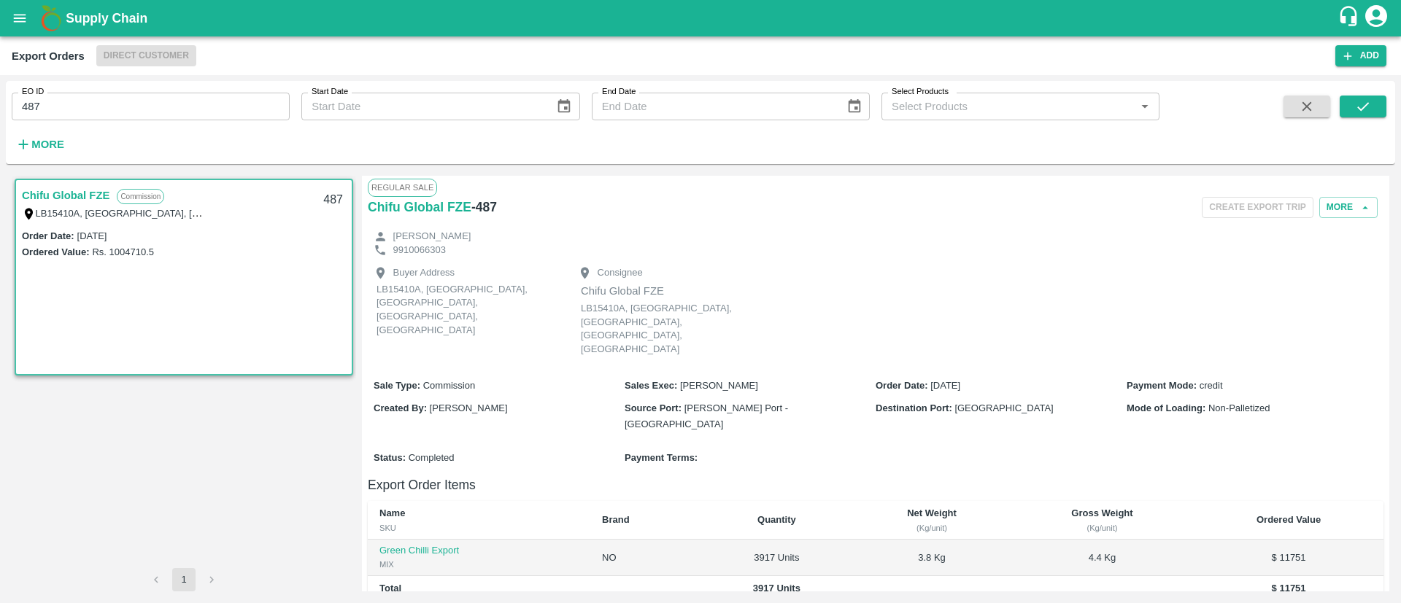 This screenshot has width=1401, height=603. Describe the element at coordinates (402, 187) in the screenshot. I see `span: Regular Sale` at that location.